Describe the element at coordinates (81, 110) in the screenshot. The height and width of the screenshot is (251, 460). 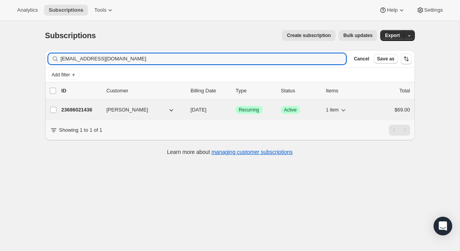
I see `p: 23686021436` at that location.